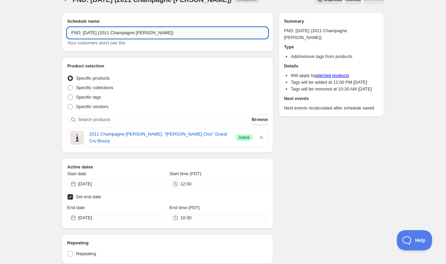  I want to click on h2: Active dates, so click(167, 167).